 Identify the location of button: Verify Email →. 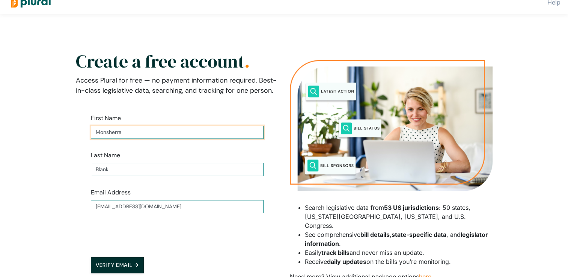
(117, 265).